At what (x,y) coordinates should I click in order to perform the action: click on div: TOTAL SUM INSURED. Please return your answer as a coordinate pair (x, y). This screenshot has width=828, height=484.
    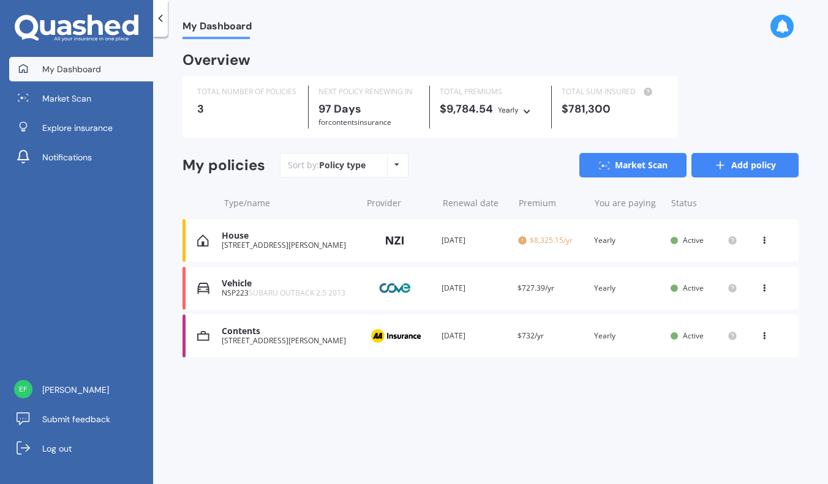
    Looking at the image, I should click on (612, 92).